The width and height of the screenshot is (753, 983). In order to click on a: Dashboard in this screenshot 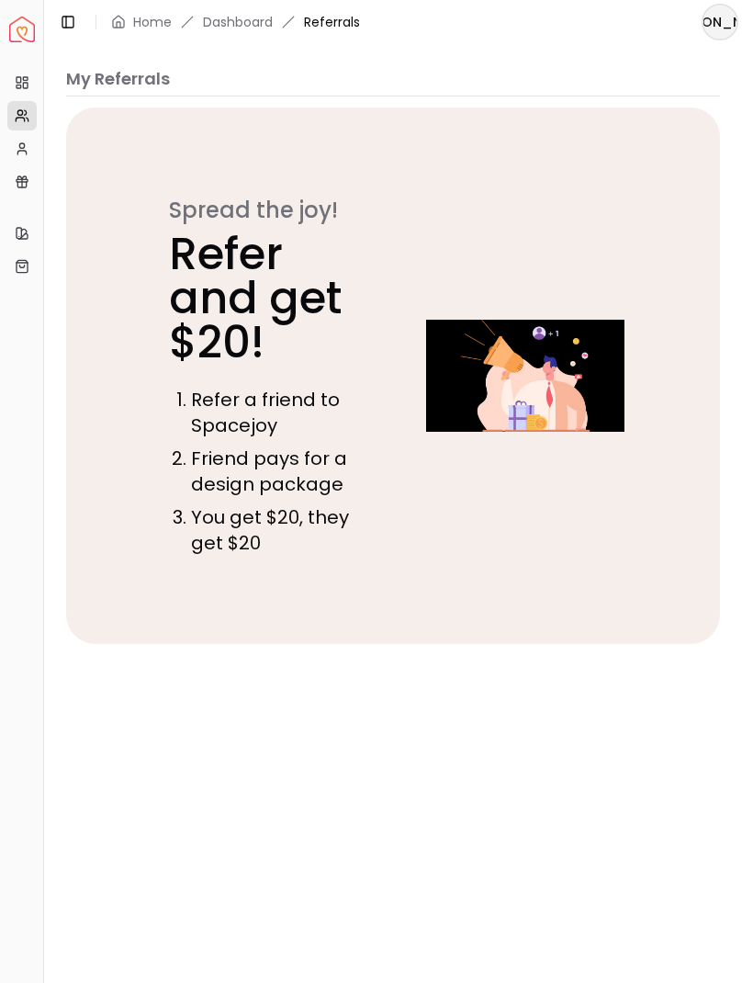, I will do `click(238, 22)`.